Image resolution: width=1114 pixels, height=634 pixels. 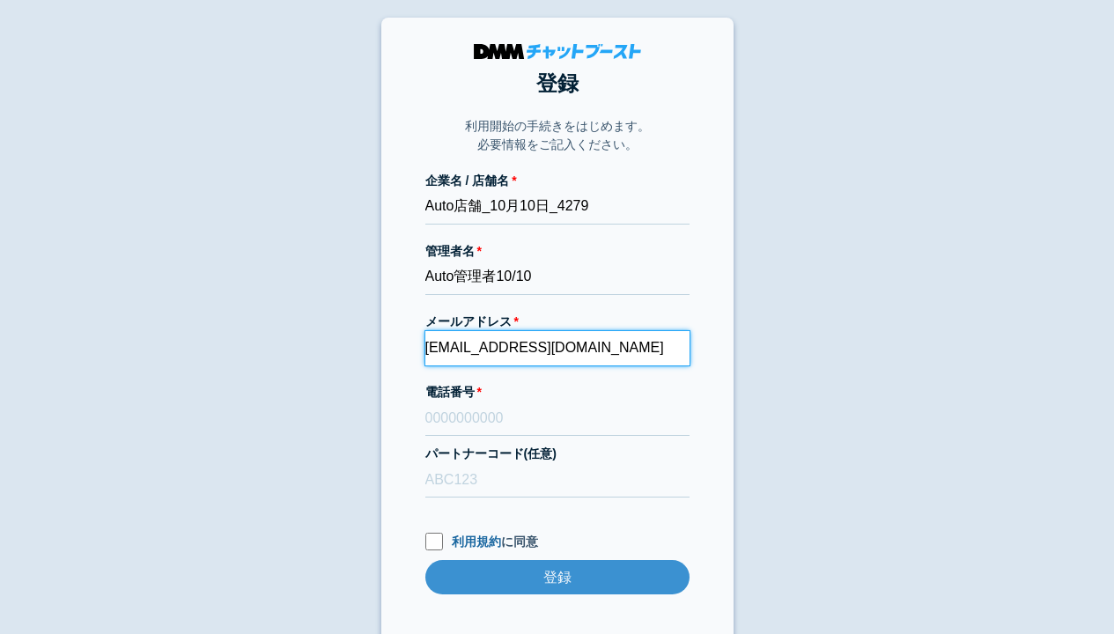 I want to click on input: 株式会社チャットブースト, so click(x=557, y=207).